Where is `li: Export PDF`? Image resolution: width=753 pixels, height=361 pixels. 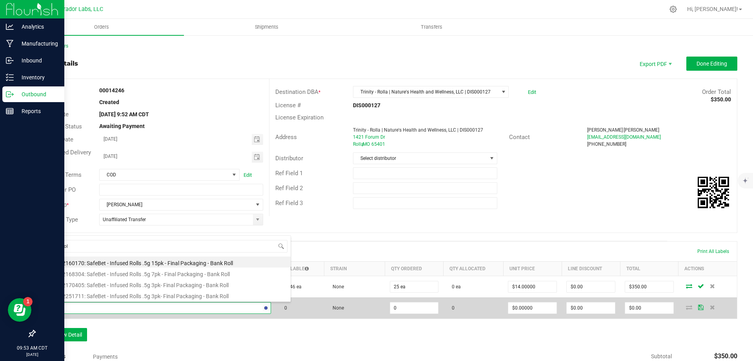 li: Export PDF is located at coordinates (655, 64).